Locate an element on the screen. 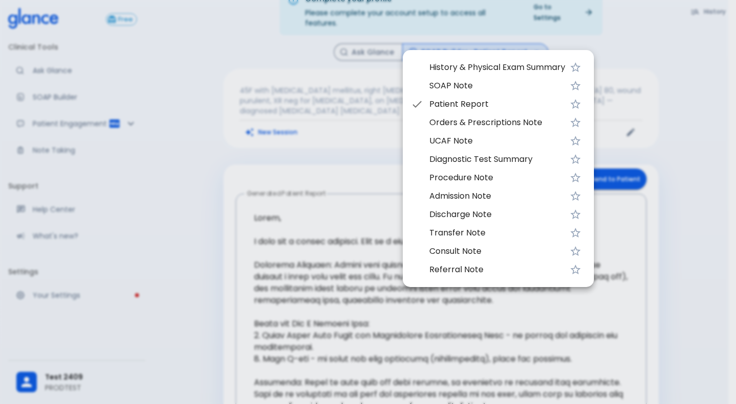  span: SOAP Note is located at coordinates (497, 86).